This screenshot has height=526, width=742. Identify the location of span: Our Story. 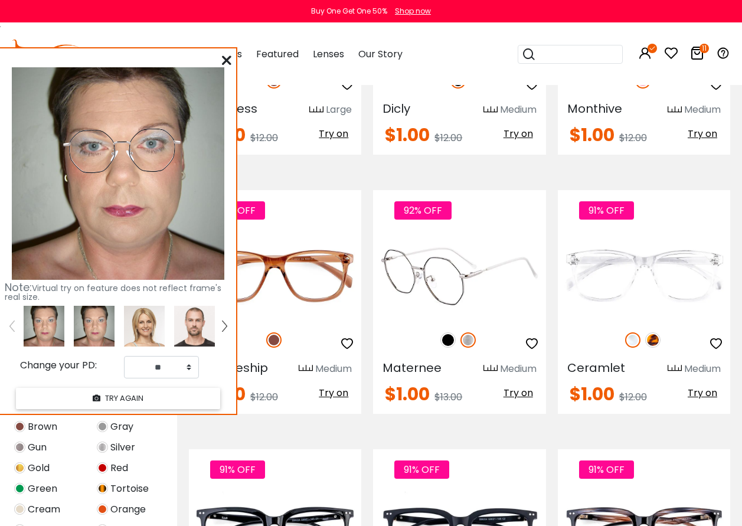
(380, 54).